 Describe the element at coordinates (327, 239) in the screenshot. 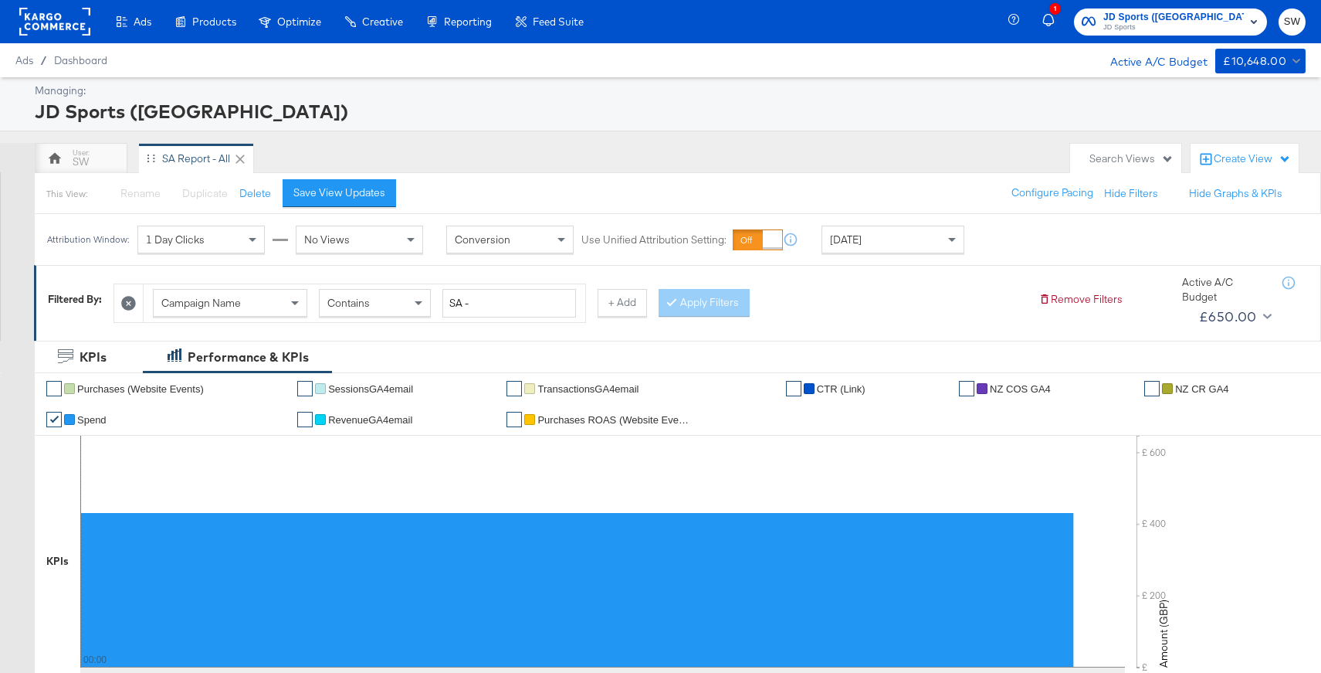

I see `span: No Views` at that location.